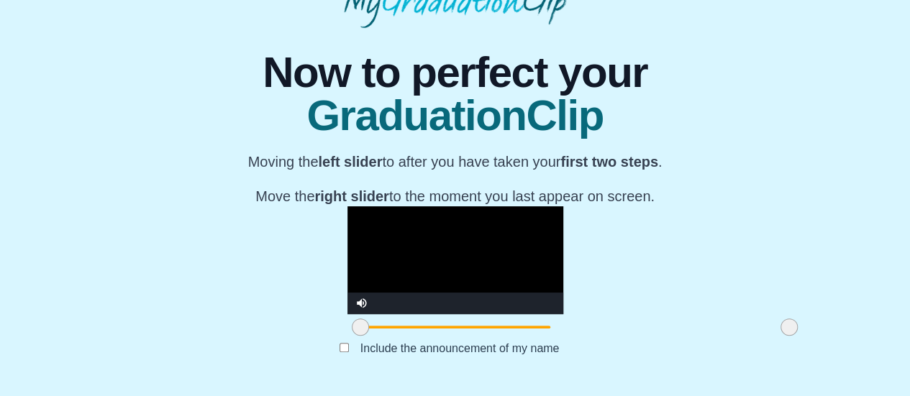 The width and height of the screenshot is (910, 396). I want to click on b: right slider, so click(351, 196).